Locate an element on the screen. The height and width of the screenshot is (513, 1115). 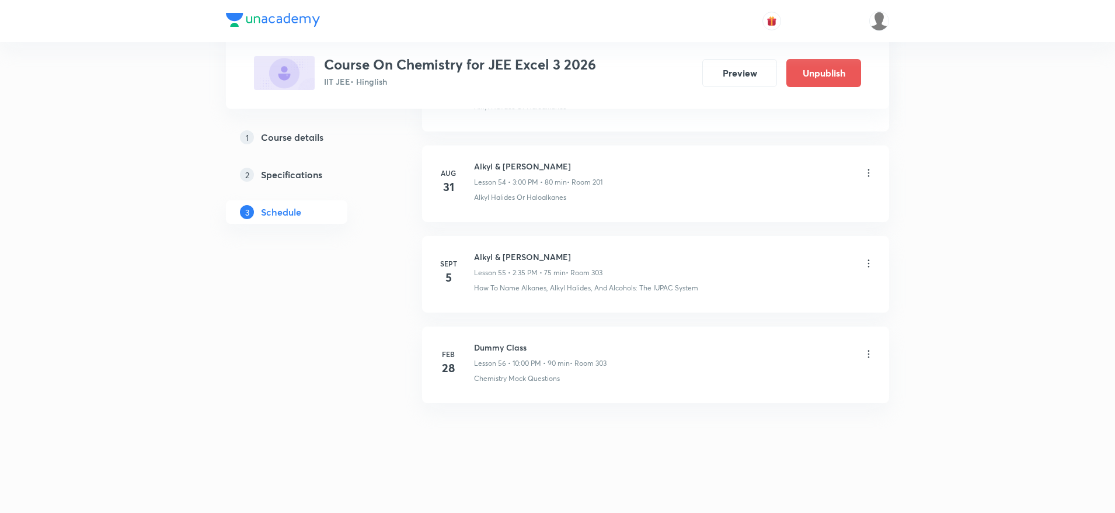
button: avatar is located at coordinates (772, 21).